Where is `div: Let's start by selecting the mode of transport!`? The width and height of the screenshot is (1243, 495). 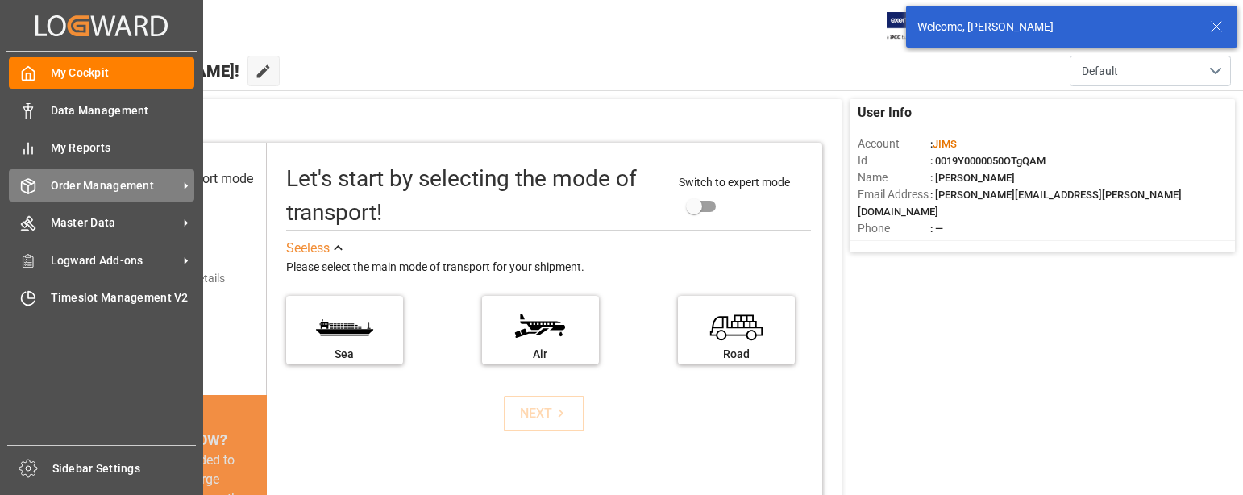
div: Let's start by selecting the mode of transport! is located at coordinates (475, 196).